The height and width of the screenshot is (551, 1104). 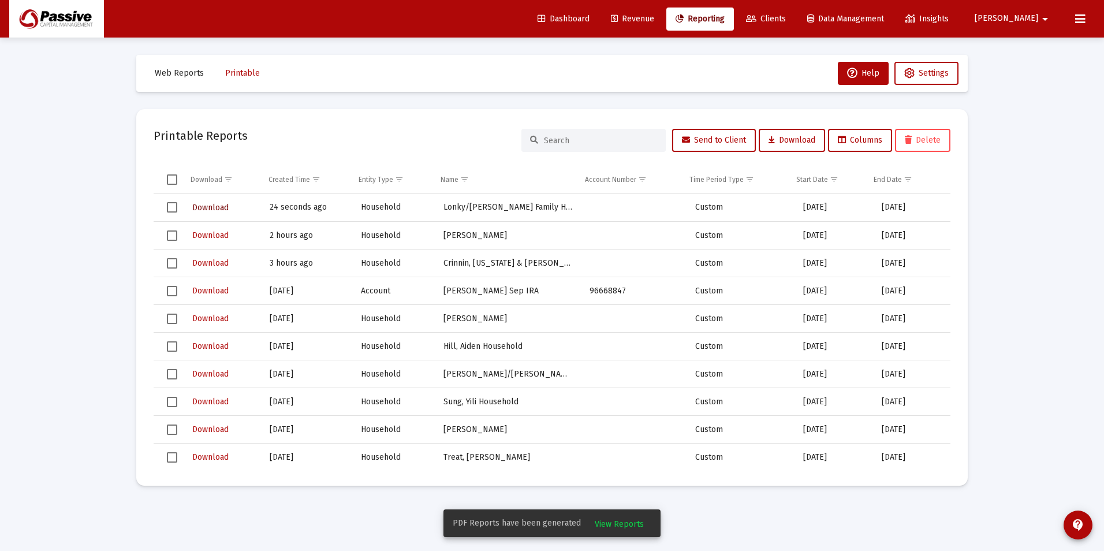 What do you see at coordinates (289, 180) in the screenshot?
I see `div: Created Time` at bounding box center [289, 180].